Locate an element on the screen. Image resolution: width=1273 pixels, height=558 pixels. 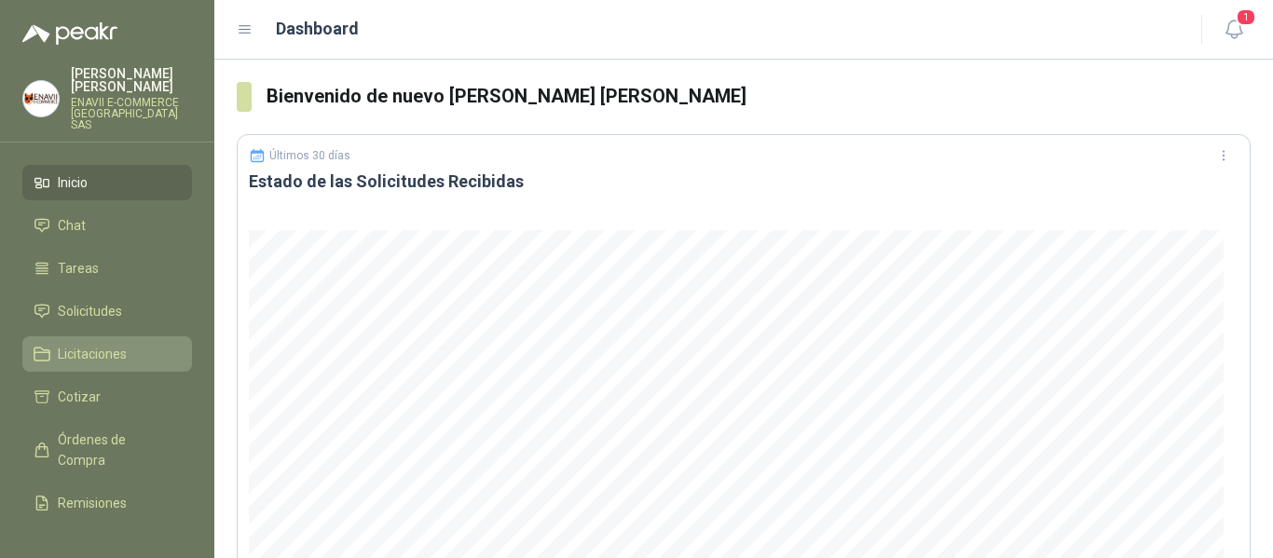
img: Company Logo is located at coordinates (41, 99).